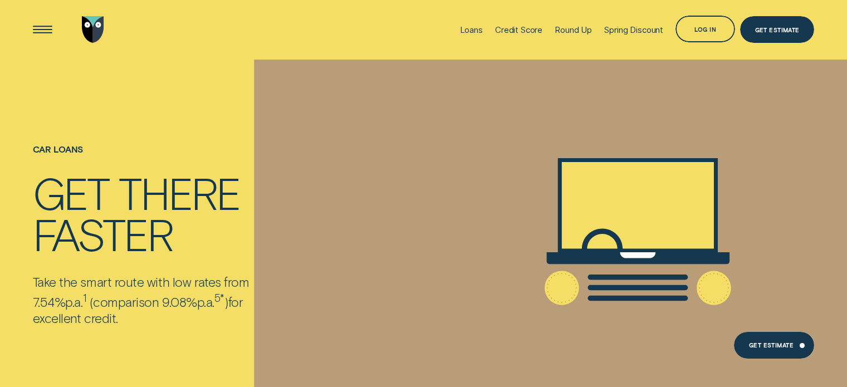 The height and width of the screenshot is (387, 847). What do you see at coordinates (71, 192) in the screenshot?
I see `div: Get` at bounding box center [71, 192].